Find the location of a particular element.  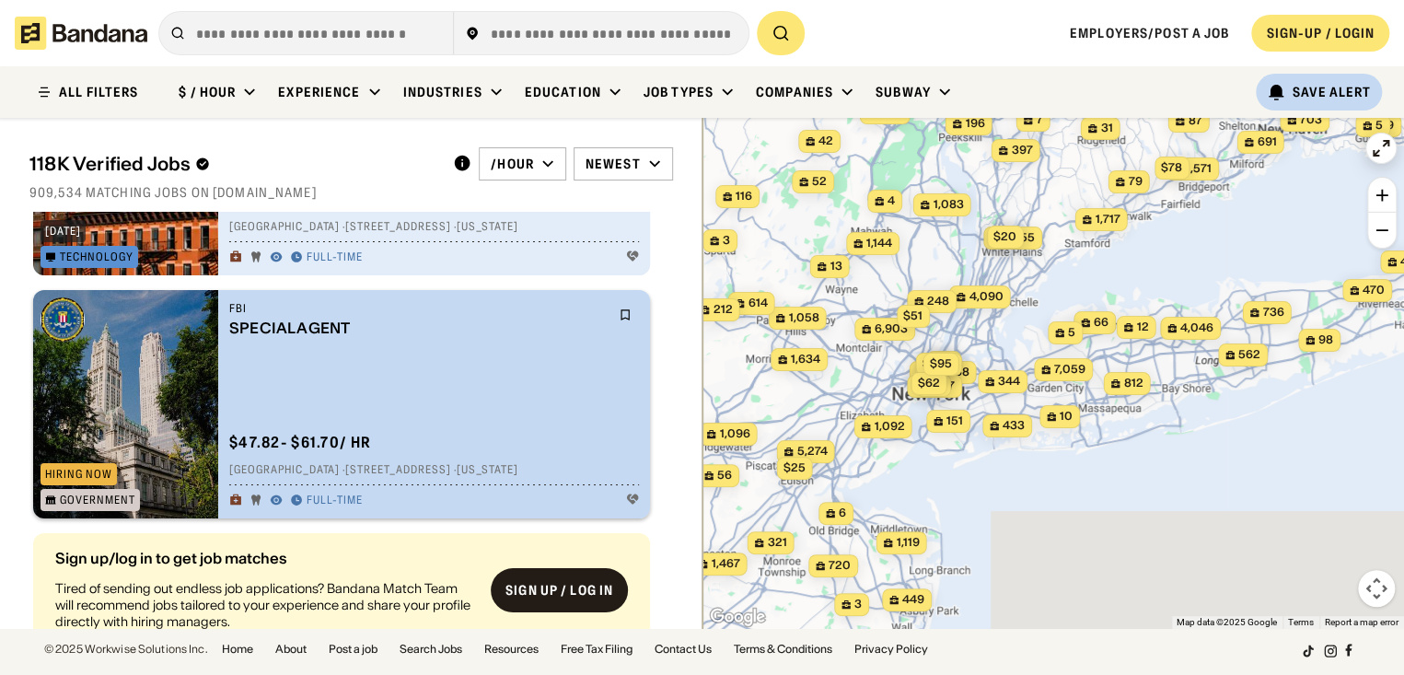

div: Government is located at coordinates (98, 500).